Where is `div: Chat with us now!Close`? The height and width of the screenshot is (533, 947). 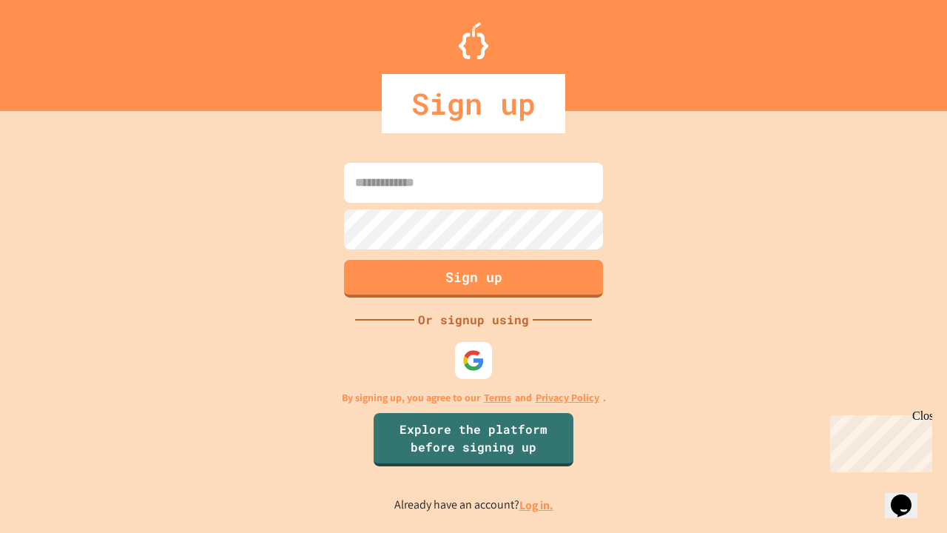
div: Chat with us now!Close is located at coordinates (54, 50).